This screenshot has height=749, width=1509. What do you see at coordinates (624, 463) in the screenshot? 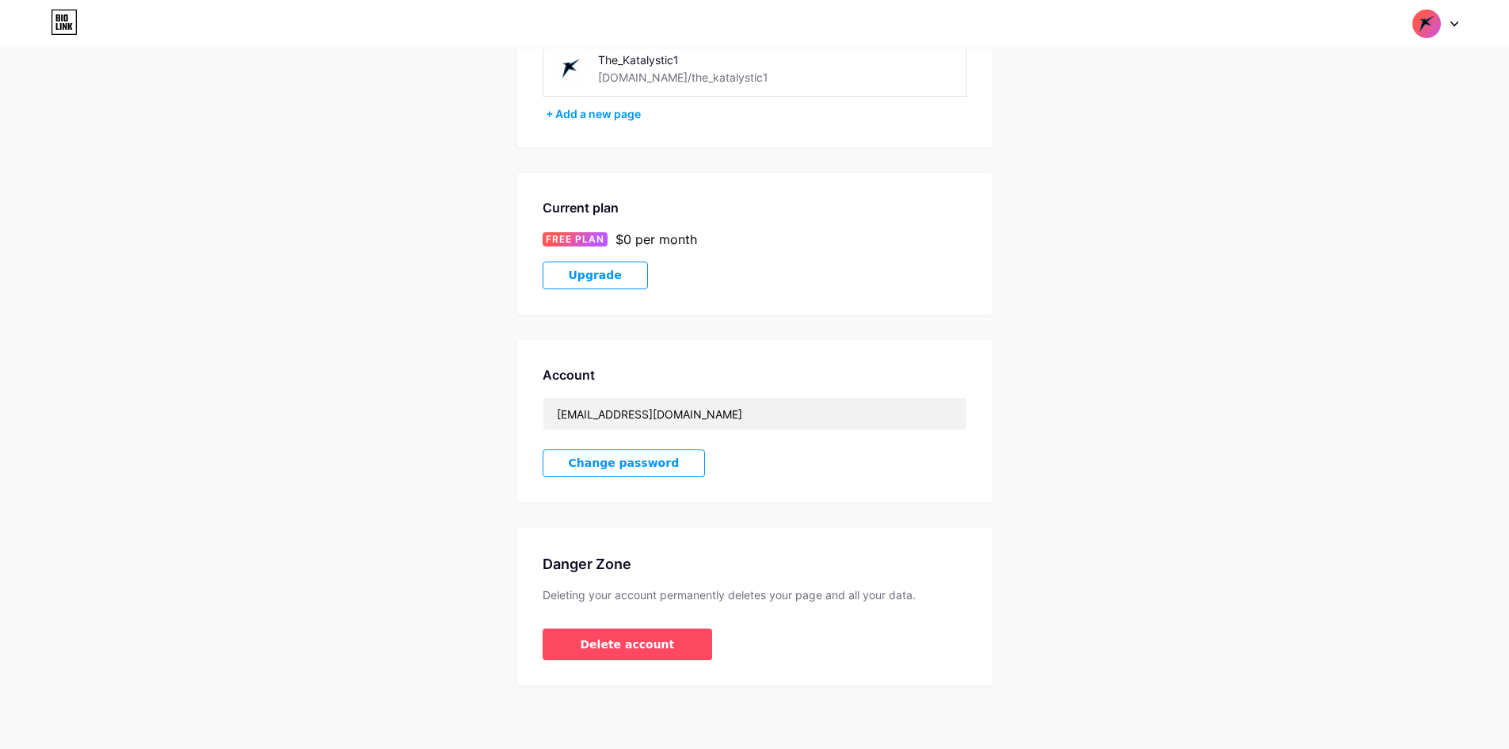
I see `span: Change password` at bounding box center [624, 463].